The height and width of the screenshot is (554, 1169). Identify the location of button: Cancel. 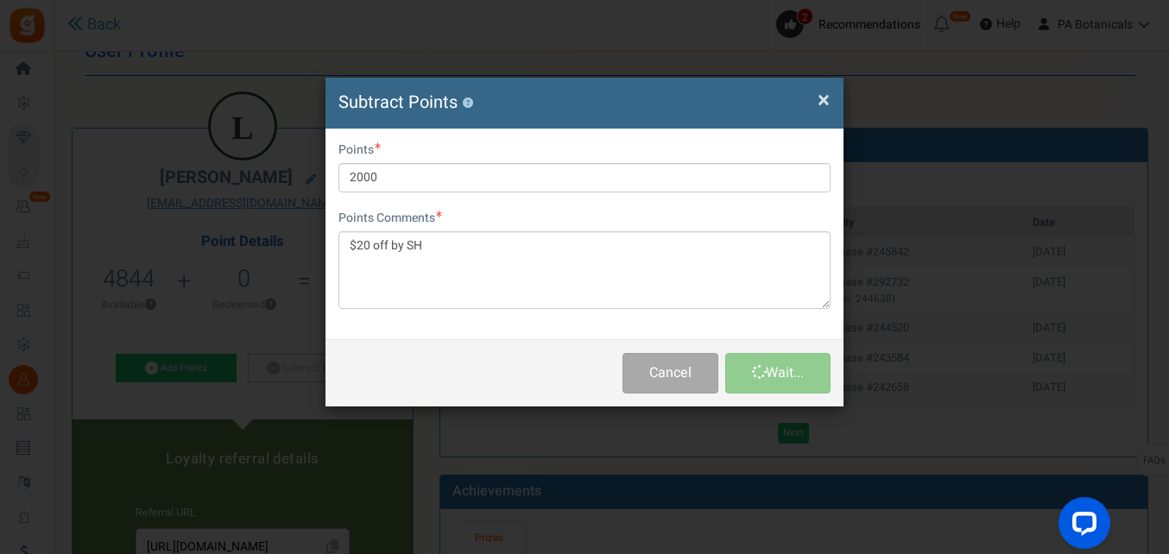
(670, 373).